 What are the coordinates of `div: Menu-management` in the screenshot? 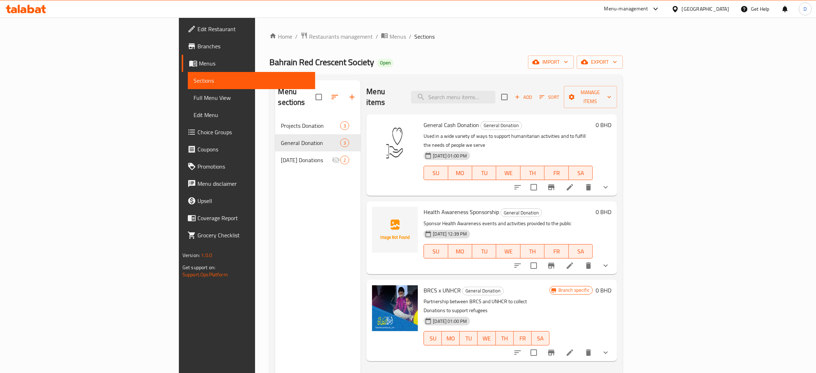 It's located at (626, 9).